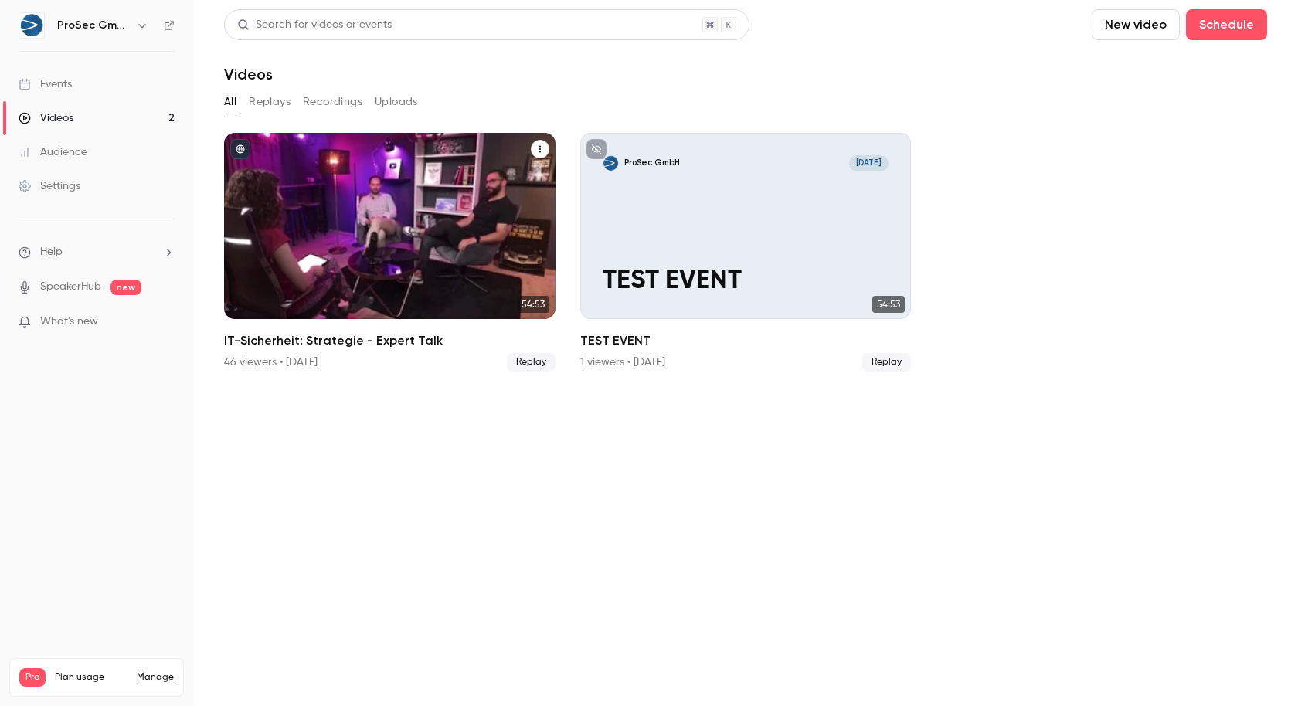 The height and width of the screenshot is (706, 1298). What do you see at coordinates (240, 149) in the screenshot?
I see `button: published` at bounding box center [240, 149].